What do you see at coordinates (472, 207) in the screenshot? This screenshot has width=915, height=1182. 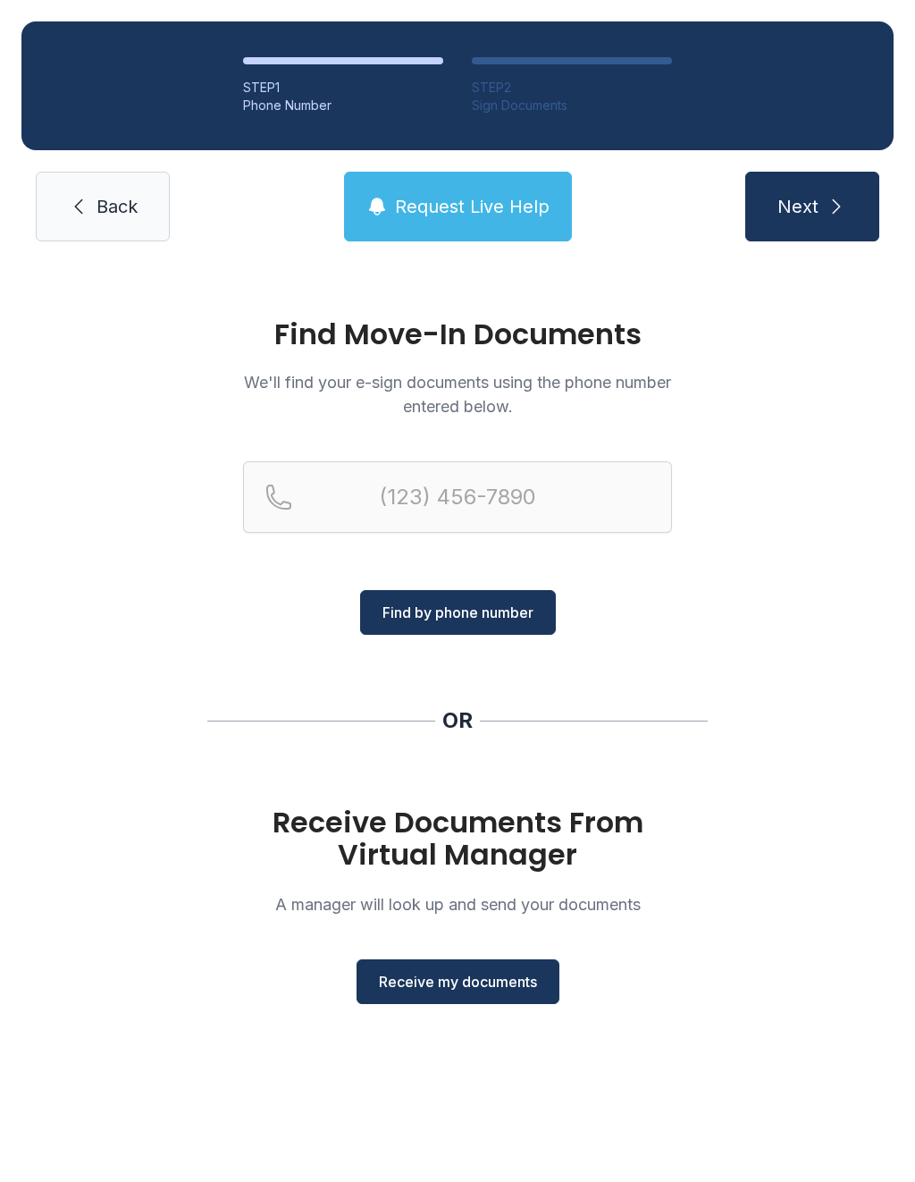 I see `span: Request Live Help` at bounding box center [472, 207].